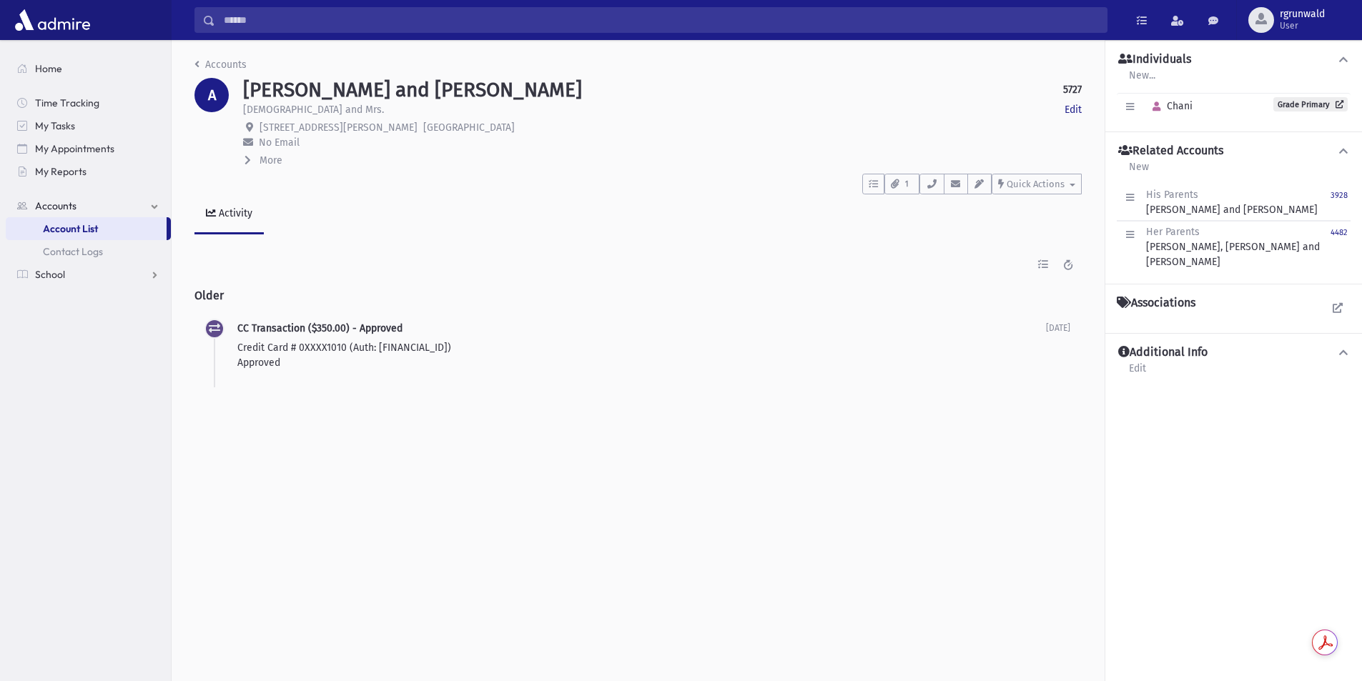  I want to click on a: My Reports, so click(88, 172).